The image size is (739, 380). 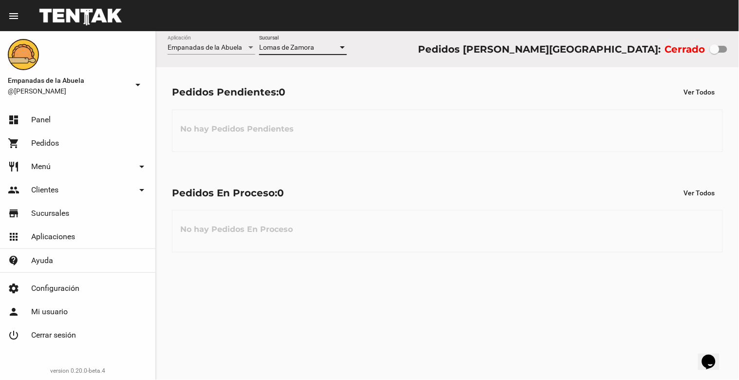 I want to click on span: Pedidos, so click(x=45, y=143).